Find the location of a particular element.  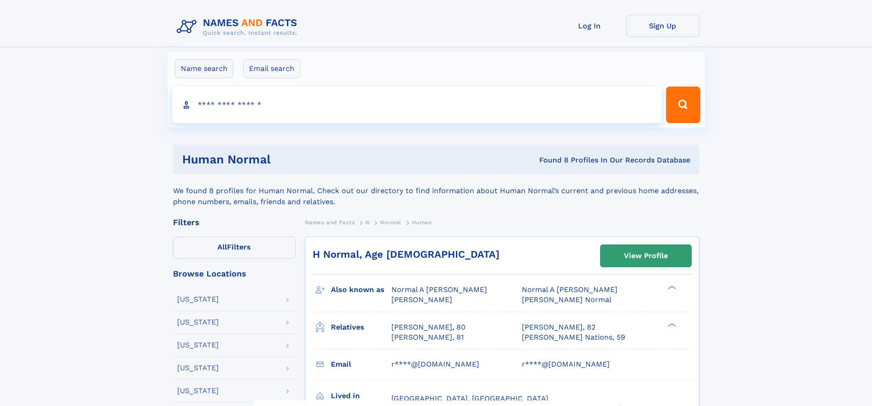

a: View Profile is located at coordinates (646, 256).